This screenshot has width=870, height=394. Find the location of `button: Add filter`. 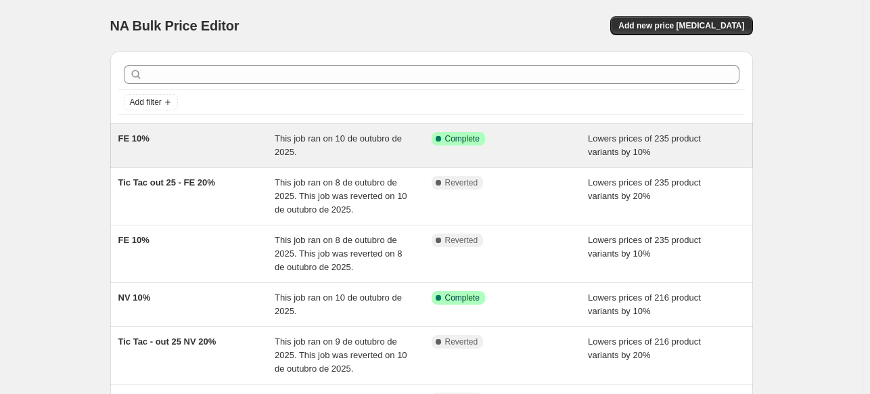

button: Add filter is located at coordinates (151, 102).